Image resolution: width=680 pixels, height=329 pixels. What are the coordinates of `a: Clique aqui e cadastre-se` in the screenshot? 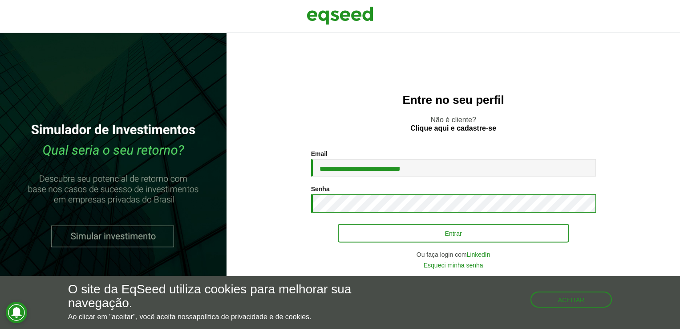 It's located at (453, 128).